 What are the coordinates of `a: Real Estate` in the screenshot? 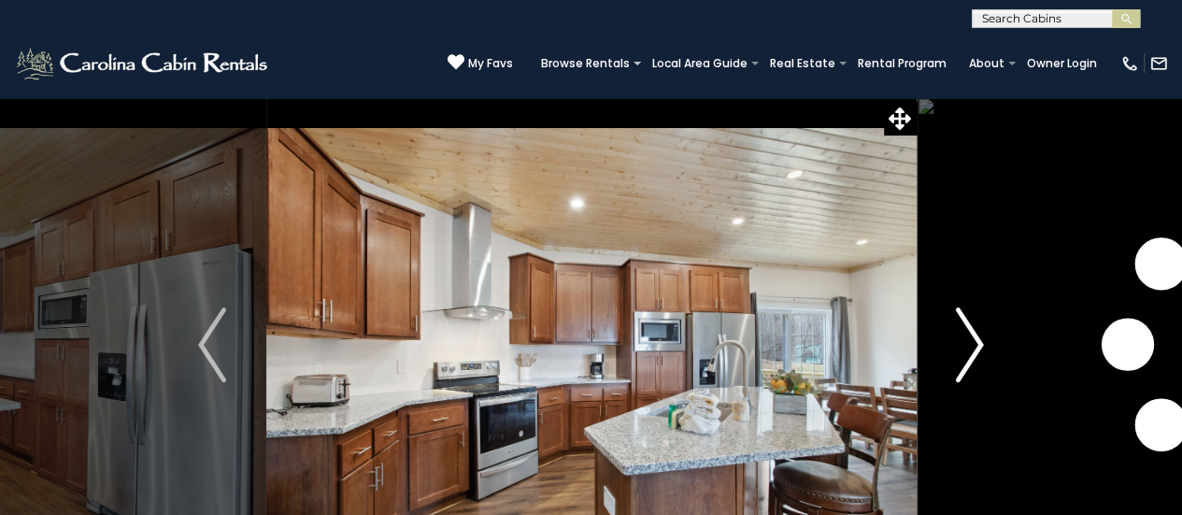 It's located at (802, 64).